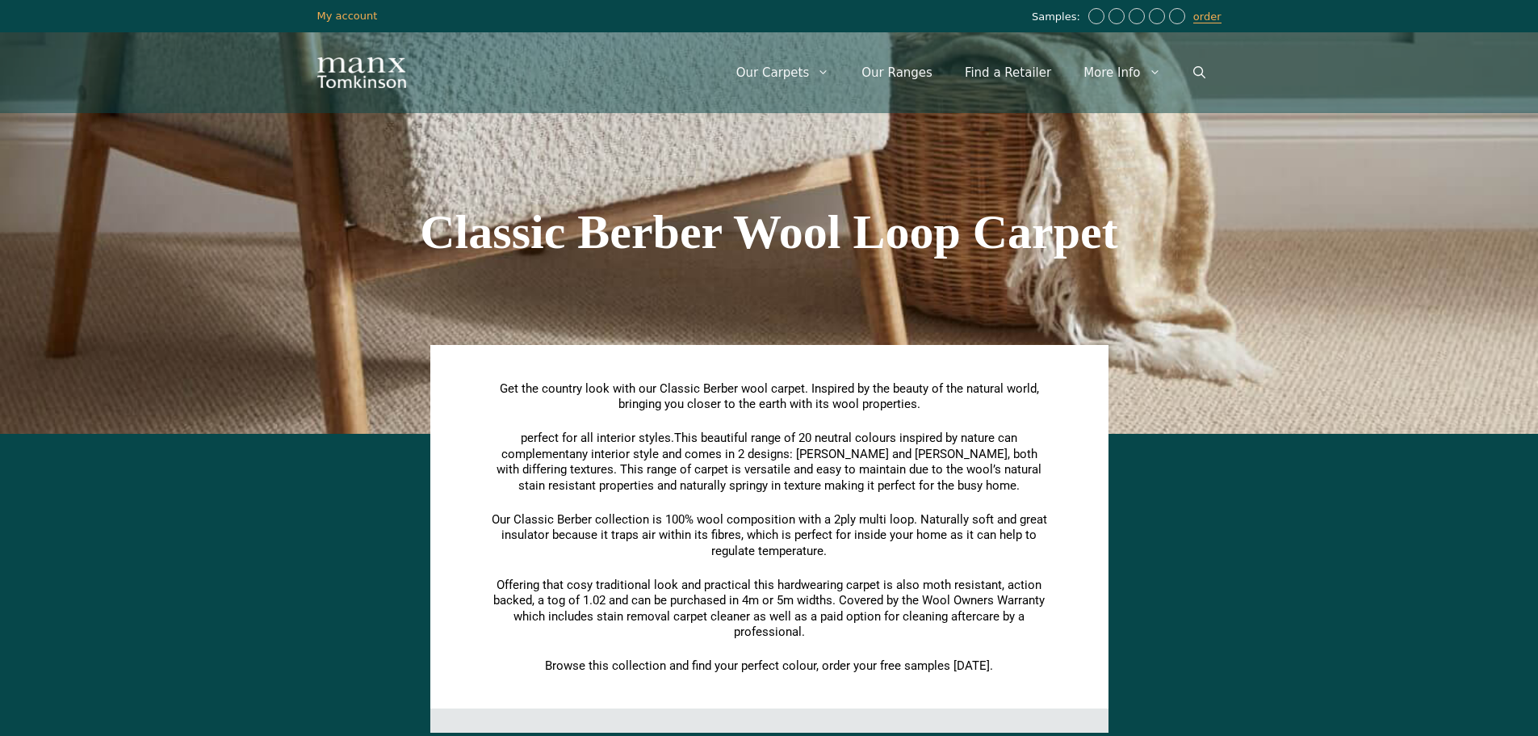 This screenshot has height=736, width=1538. What do you see at coordinates (1207, 17) in the screenshot?
I see `a: order` at bounding box center [1207, 17].